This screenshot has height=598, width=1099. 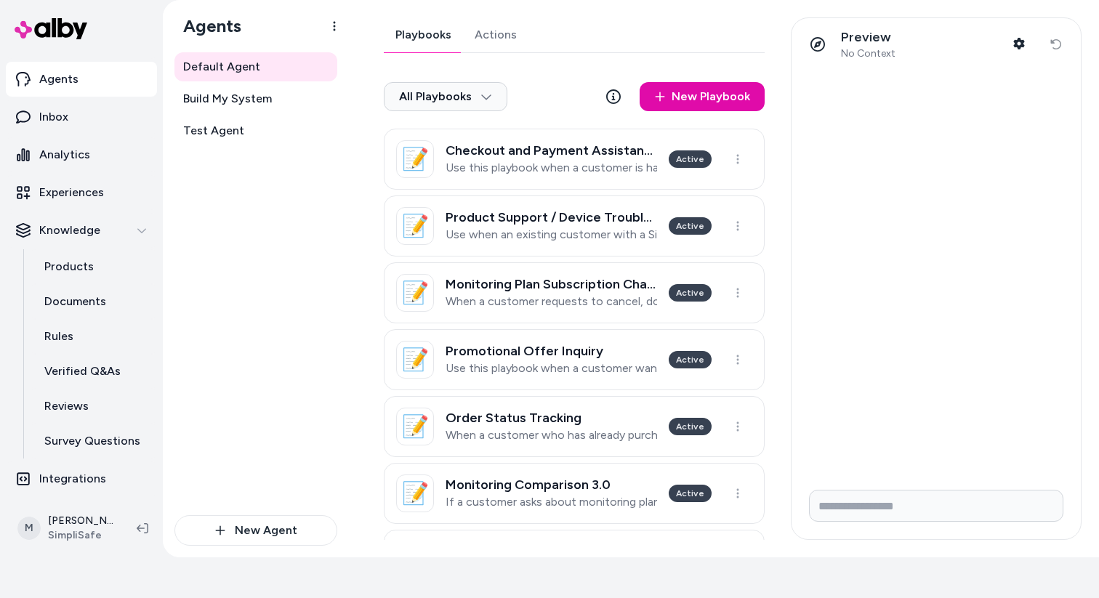 I want to click on p: Products, so click(x=69, y=267).